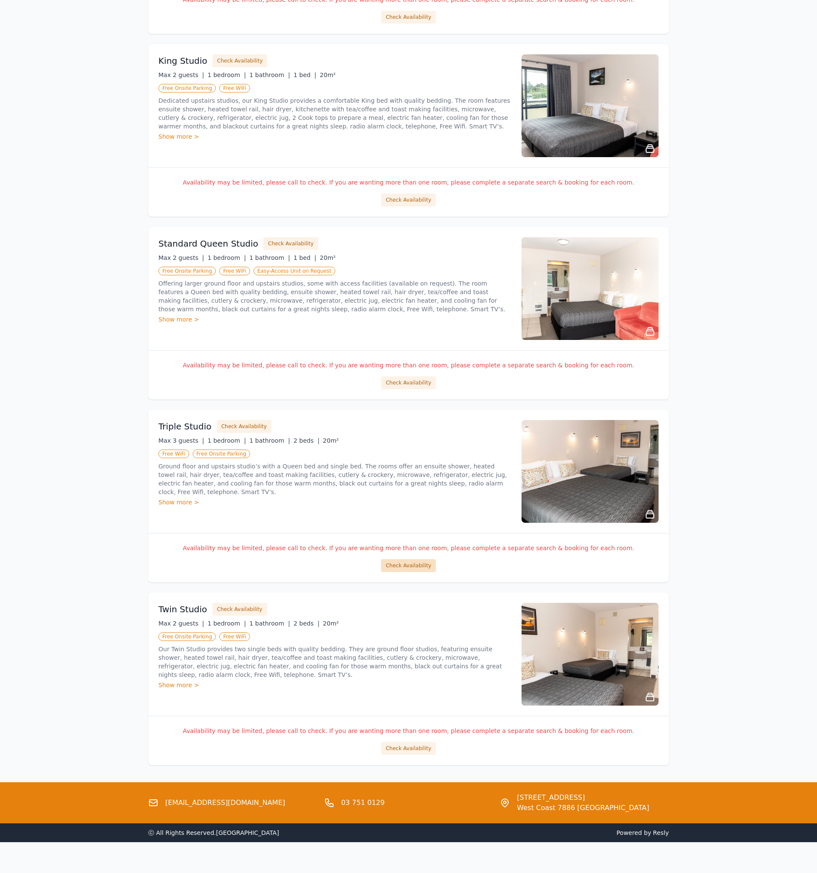 The image size is (817, 873). What do you see at coordinates (185, 427) in the screenshot?
I see `h3: Triple Studio` at bounding box center [185, 427].